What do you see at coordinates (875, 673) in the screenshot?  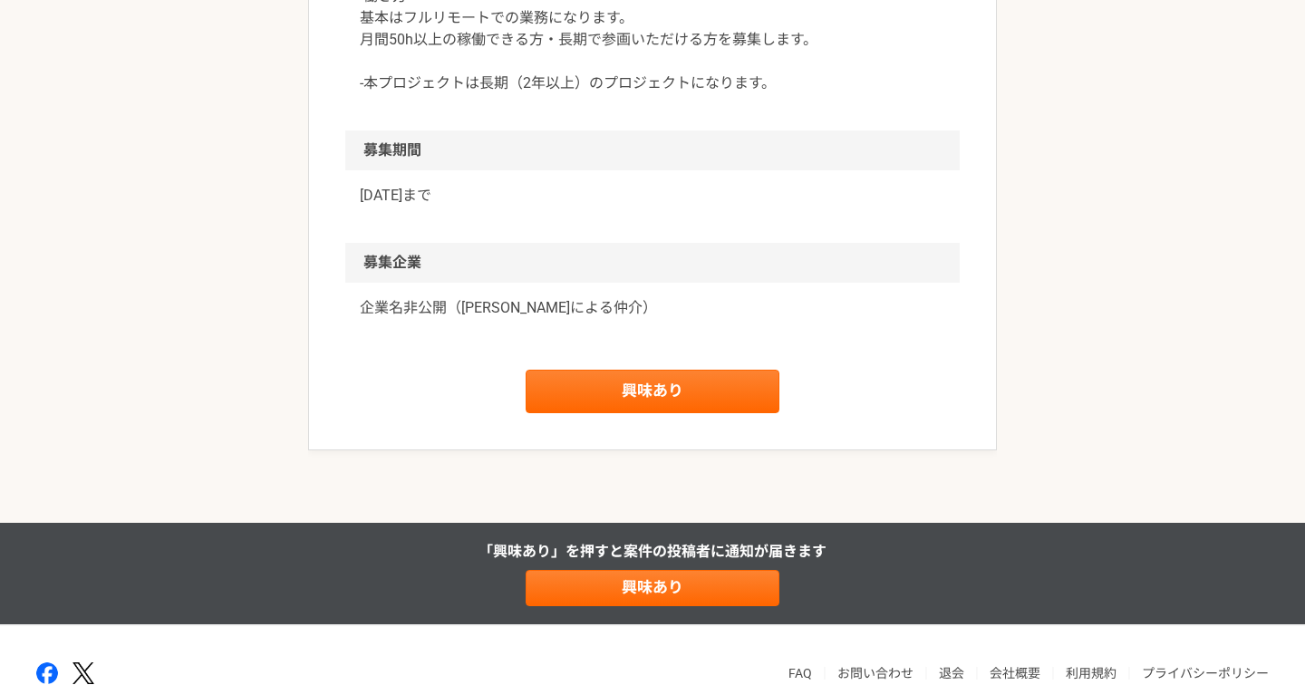 I see `a: お問い合わせ` at bounding box center [875, 673].